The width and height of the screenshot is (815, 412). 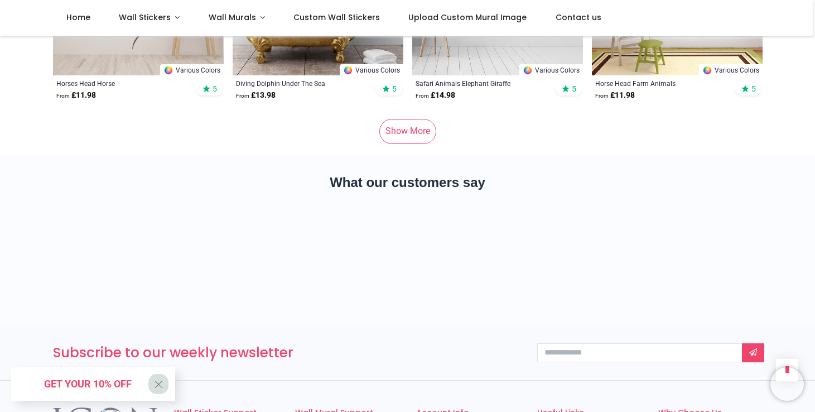 I want to click on h2: What our customers say, so click(x=408, y=182).